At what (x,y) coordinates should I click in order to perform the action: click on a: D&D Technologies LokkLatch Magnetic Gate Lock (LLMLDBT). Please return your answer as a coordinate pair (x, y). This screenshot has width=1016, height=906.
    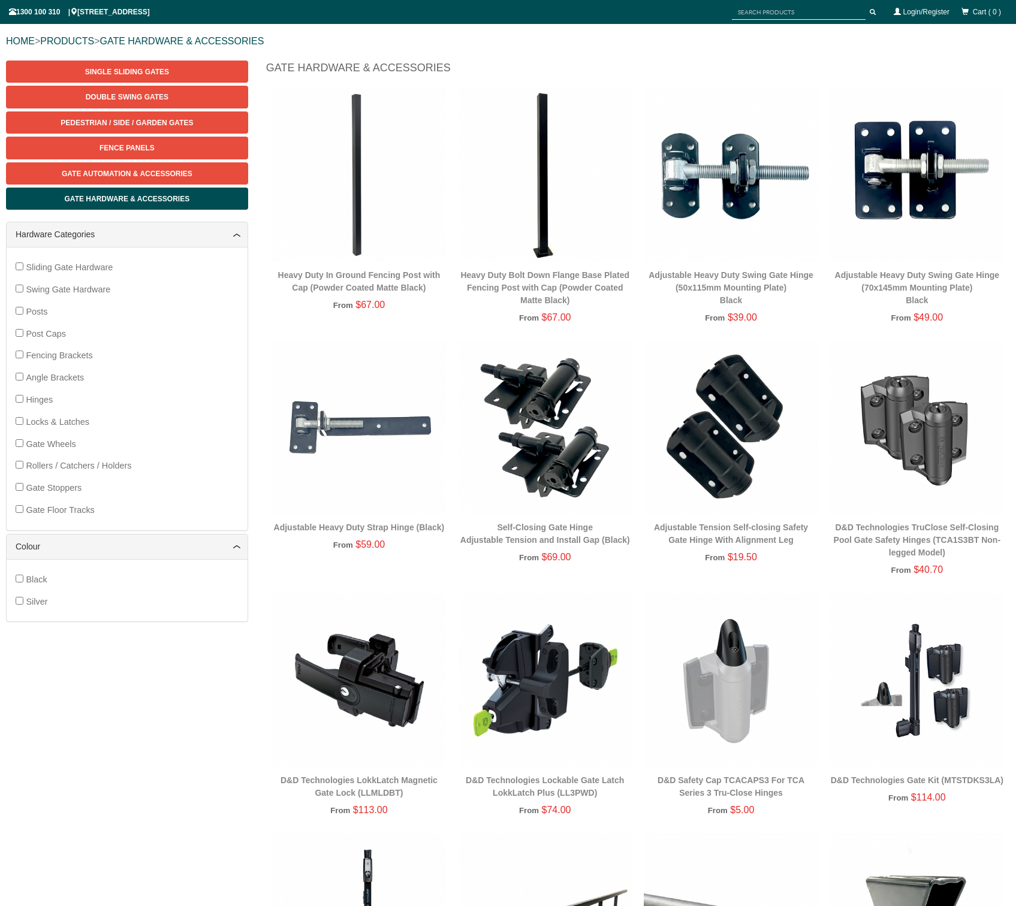
    Looking at the image, I should click on (359, 786).